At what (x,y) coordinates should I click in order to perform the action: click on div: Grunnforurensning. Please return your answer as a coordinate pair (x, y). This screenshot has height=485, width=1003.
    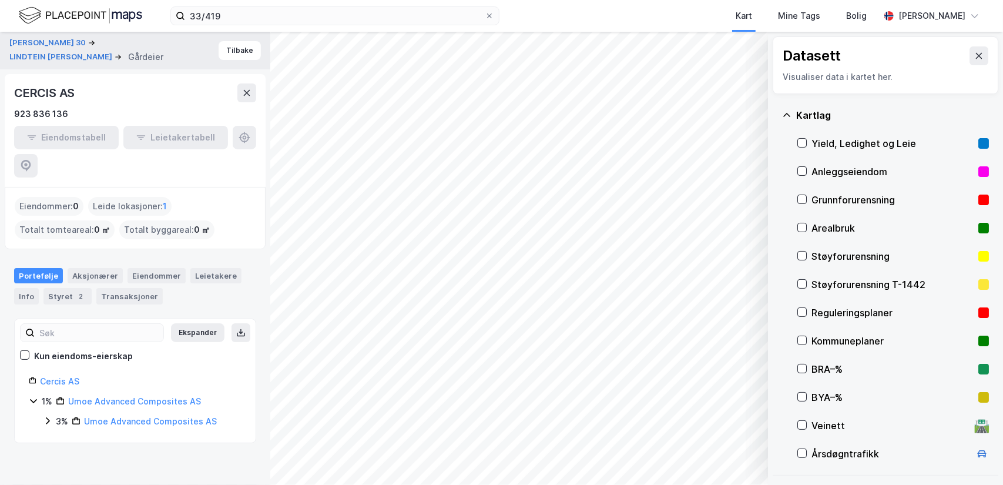
    Looking at the image, I should click on (892, 200).